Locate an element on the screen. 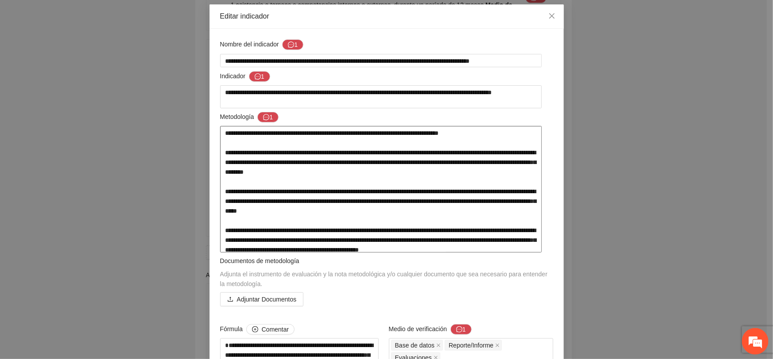 Image resolution: width=773 pixels, height=359 pixels. span: Comentar is located at coordinates (275, 330).